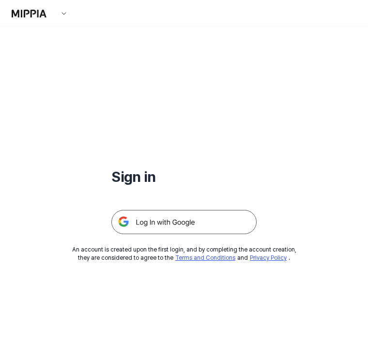 The height and width of the screenshot is (342, 368). What do you see at coordinates (184, 254) in the screenshot?
I see `div: An account is created upon the first login, and by completing the account creation, they are cons...` at bounding box center [184, 254].